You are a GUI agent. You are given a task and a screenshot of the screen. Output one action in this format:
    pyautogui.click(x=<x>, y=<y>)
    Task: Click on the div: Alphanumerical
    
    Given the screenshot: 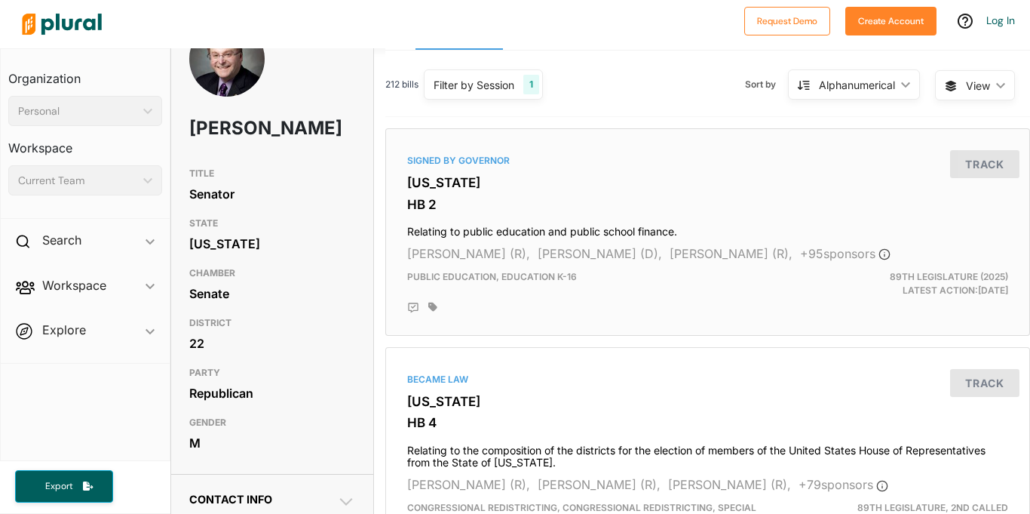 What is the action you would take?
    pyautogui.click(x=857, y=84)
    